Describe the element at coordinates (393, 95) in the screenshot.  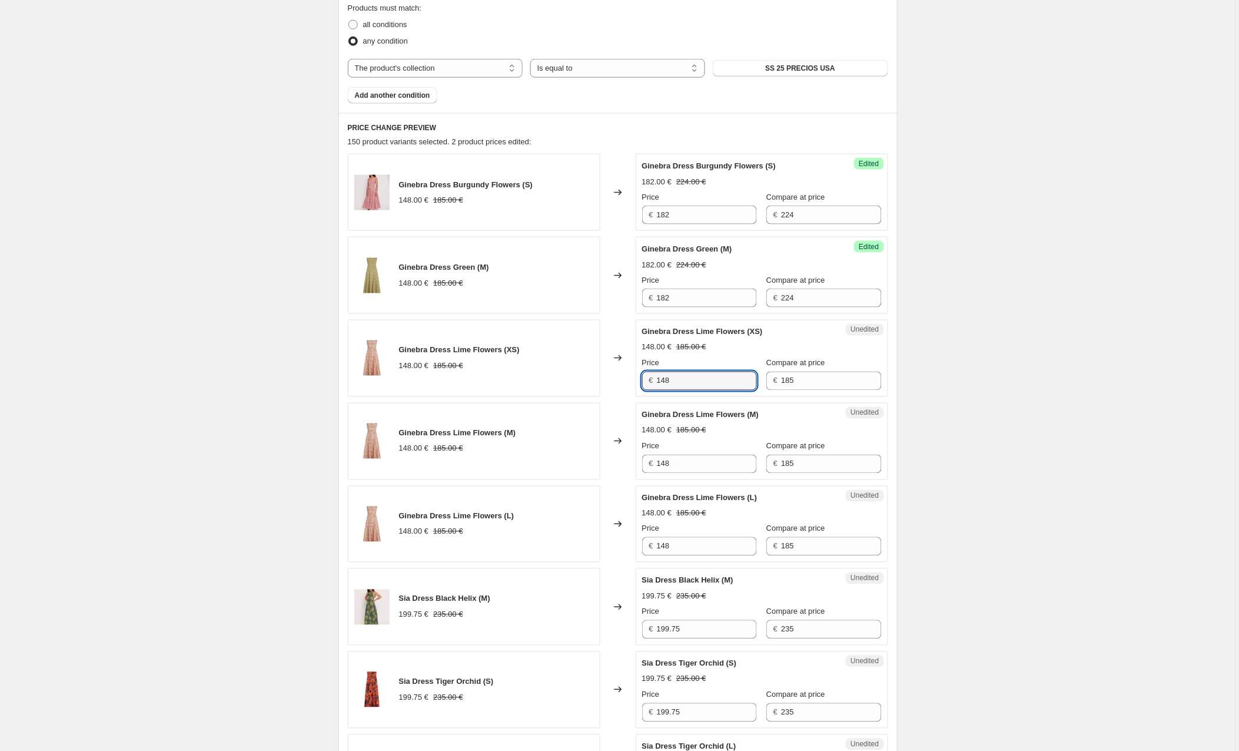
I see `span: Add another condition` at that location.